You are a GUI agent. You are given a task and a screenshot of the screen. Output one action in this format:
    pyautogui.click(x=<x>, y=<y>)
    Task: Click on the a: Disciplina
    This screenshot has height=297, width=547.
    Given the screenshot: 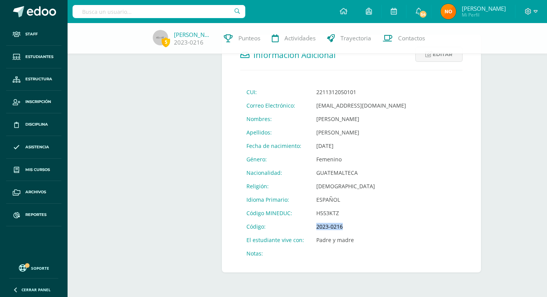 What is the action you would take?
    pyautogui.click(x=34, y=124)
    